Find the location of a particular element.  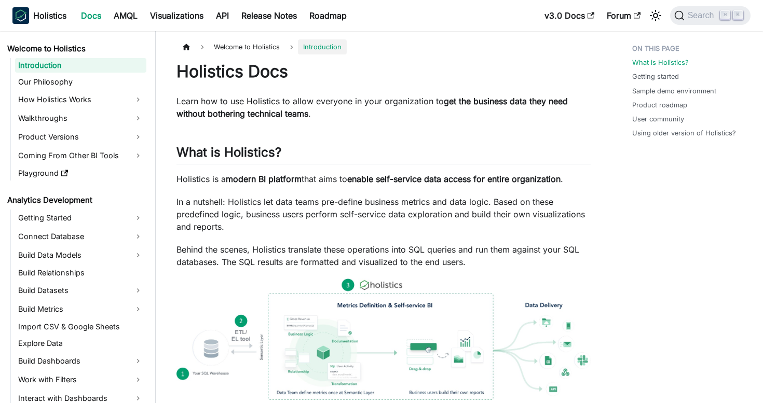

a: Home page is located at coordinates (186, 47).